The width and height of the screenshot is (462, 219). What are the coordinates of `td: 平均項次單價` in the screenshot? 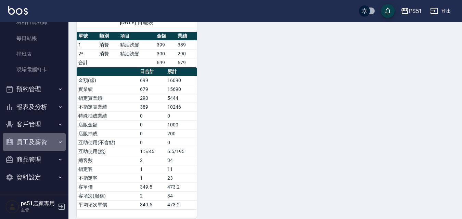 It's located at (107, 205).